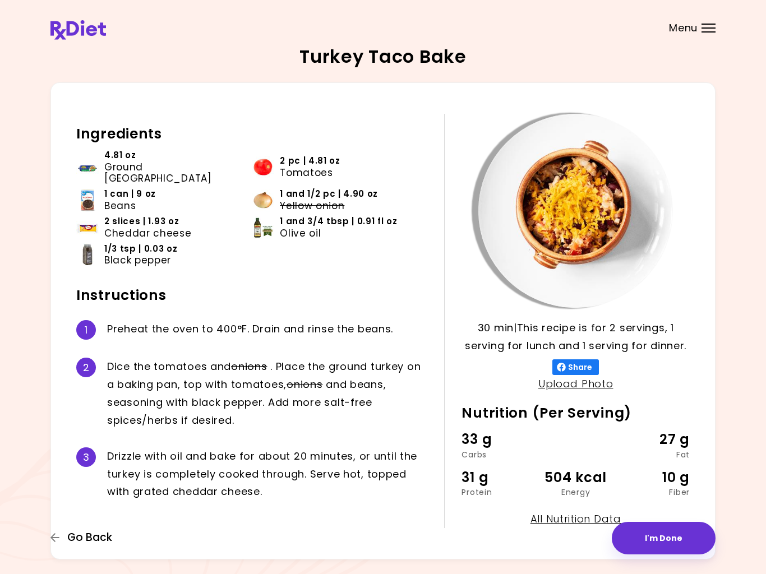  I want to click on div: Fat, so click(652, 455).